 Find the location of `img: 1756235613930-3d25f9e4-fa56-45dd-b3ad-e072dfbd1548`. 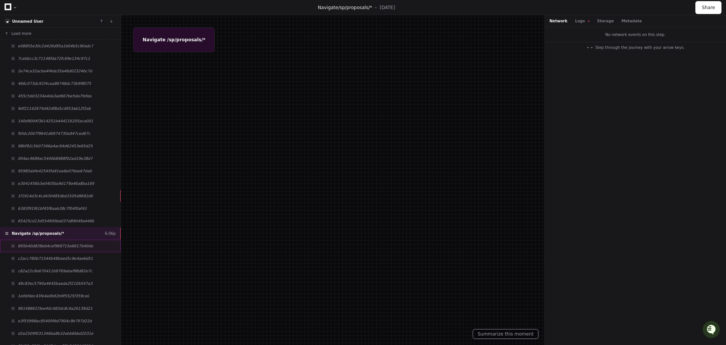

img: 1756235613930-3d25f9e4-fa56-45dd-b3ad-e072dfbd1548 is located at coordinates (14, 63).